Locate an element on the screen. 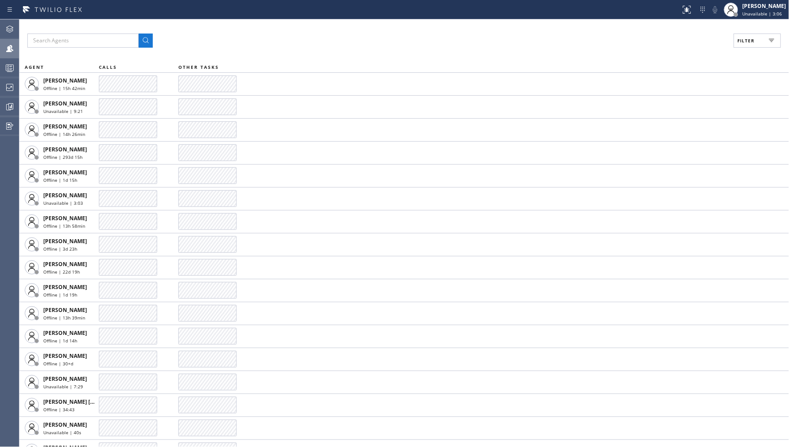 The height and width of the screenshot is (447, 789). span: Offline | 1d 15h is located at coordinates (60, 180).